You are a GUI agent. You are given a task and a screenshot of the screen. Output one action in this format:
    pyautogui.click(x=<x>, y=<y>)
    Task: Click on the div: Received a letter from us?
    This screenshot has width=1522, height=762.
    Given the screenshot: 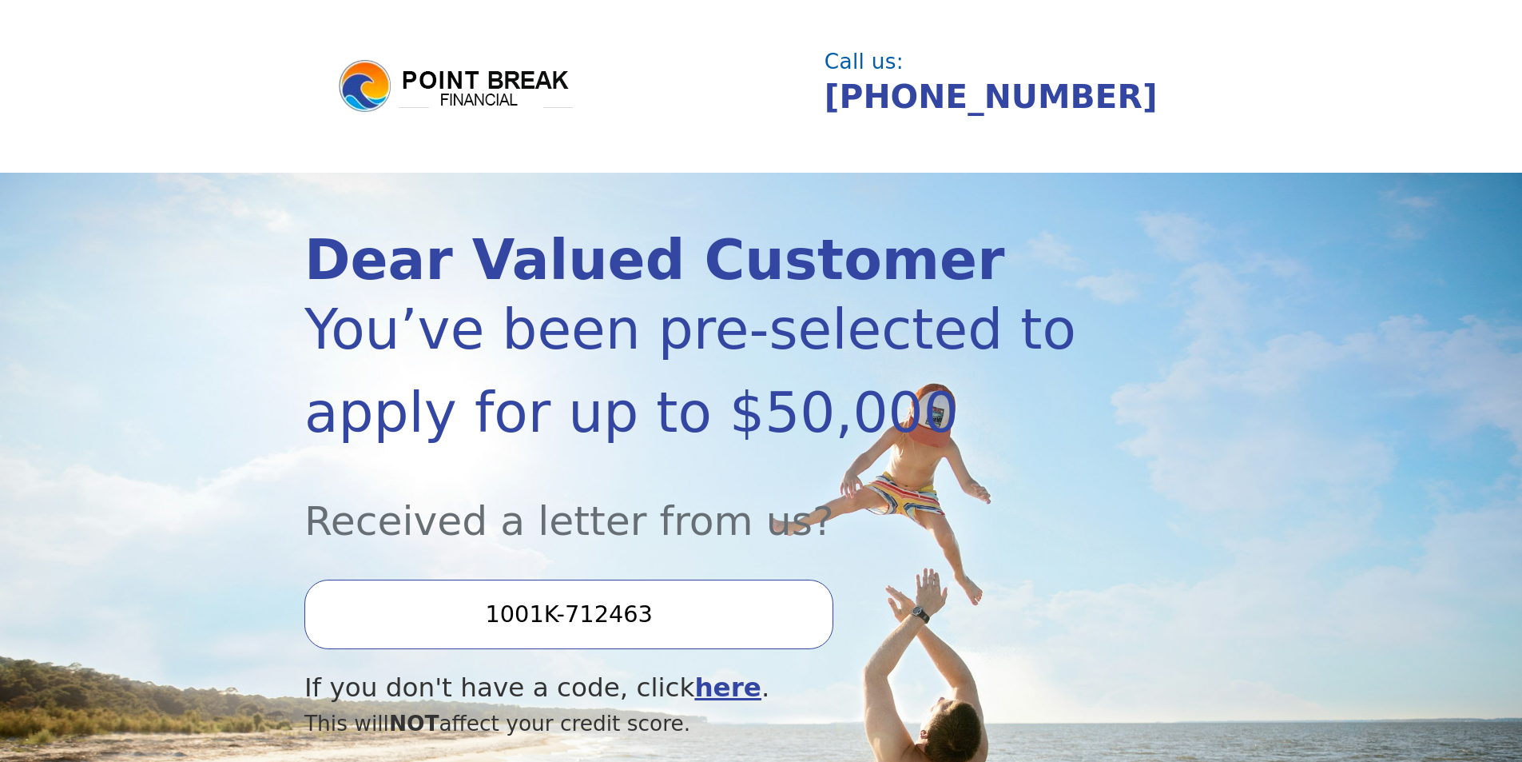 What is the action you would take?
    pyautogui.click(x=693, y=502)
    